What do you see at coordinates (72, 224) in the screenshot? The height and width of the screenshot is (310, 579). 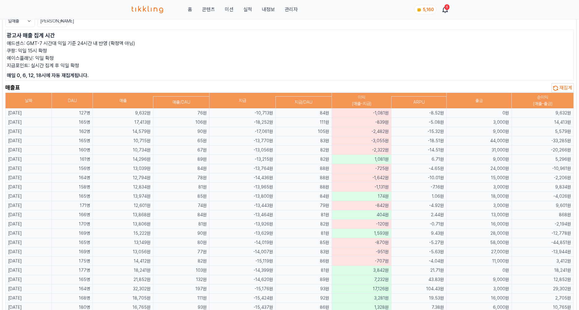 I see `td: 170명` at bounding box center [72, 224].